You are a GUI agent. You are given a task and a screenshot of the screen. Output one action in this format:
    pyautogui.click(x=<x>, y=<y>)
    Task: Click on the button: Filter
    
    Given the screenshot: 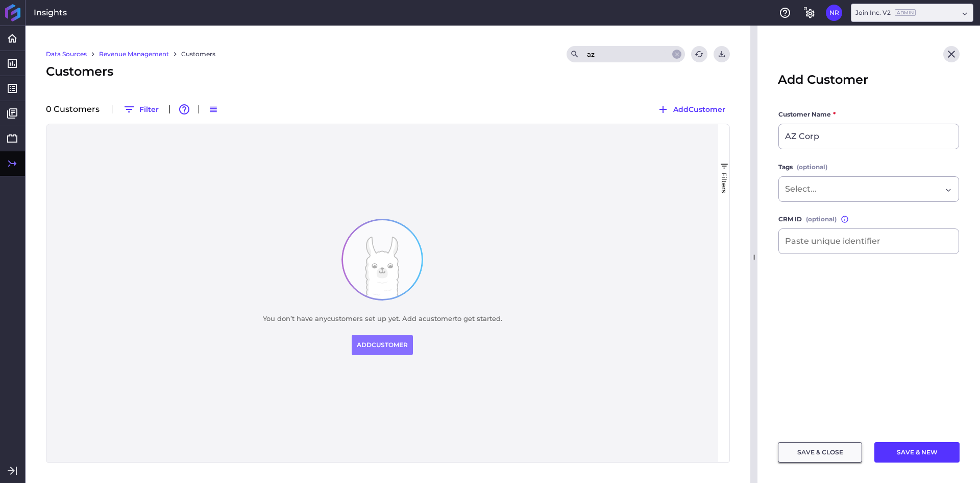 What is the action you would take?
    pyautogui.click(x=141, y=109)
    